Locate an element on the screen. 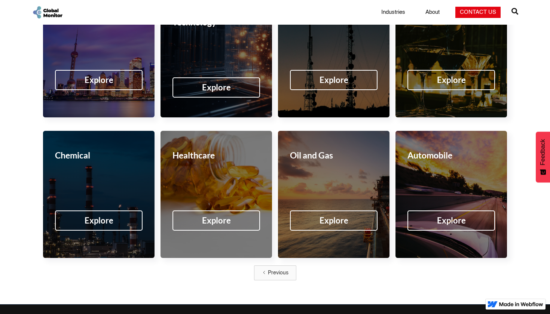 The height and width of the screenshot is (314, 550). a: About is located at coordinates (433, 12).